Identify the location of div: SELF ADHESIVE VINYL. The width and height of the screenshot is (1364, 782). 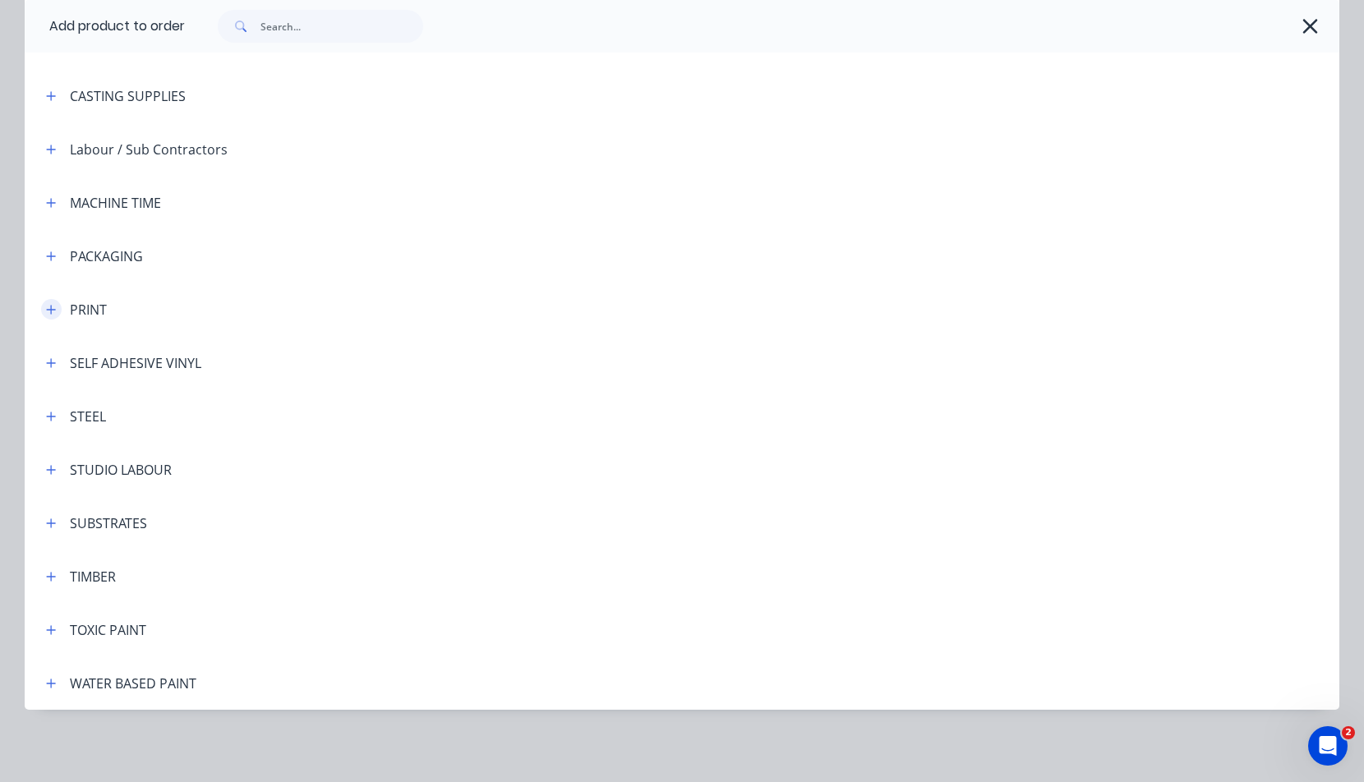
(136, 363).